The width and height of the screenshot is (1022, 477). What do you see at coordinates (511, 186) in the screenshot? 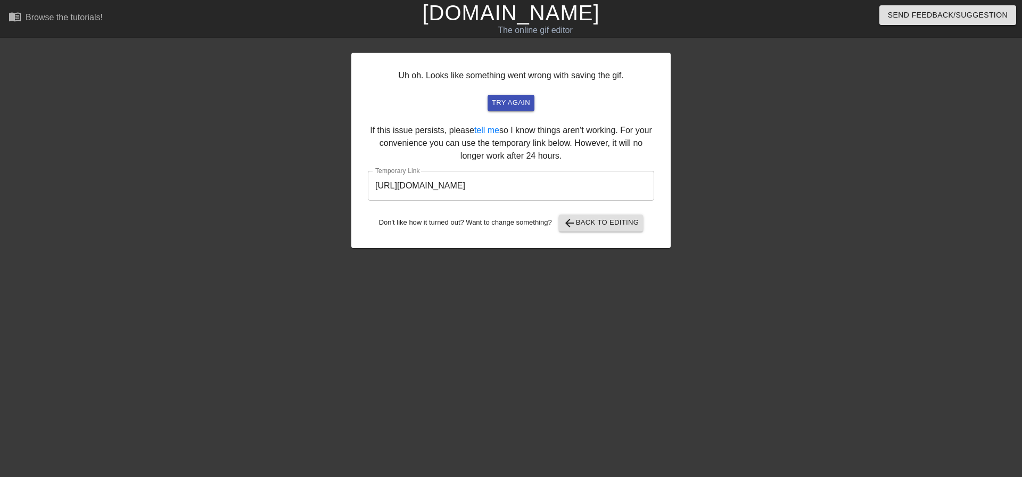
I see `input: bare` at bounding box center [511, 186].